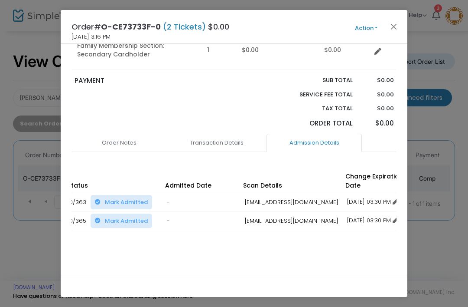  Describe the element at coordinates (316, 80) in the screenshot. I see `p: Sub total` at that location.